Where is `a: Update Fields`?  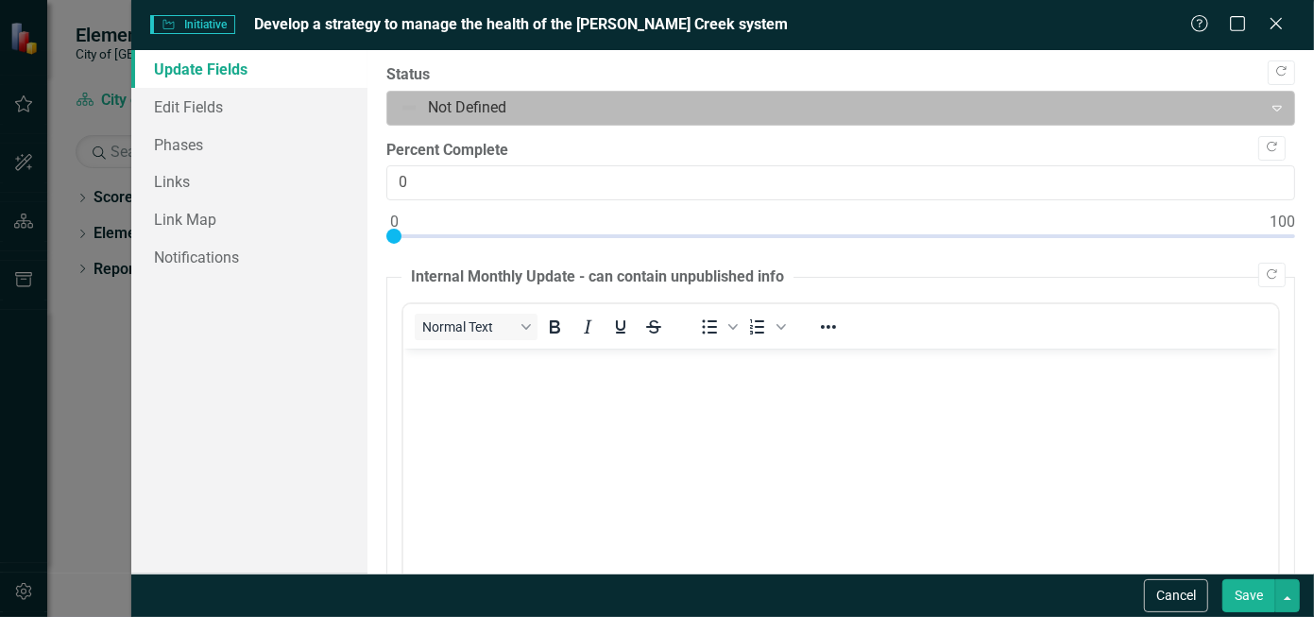 a: Update Fields is located at coordinates (249, 69).